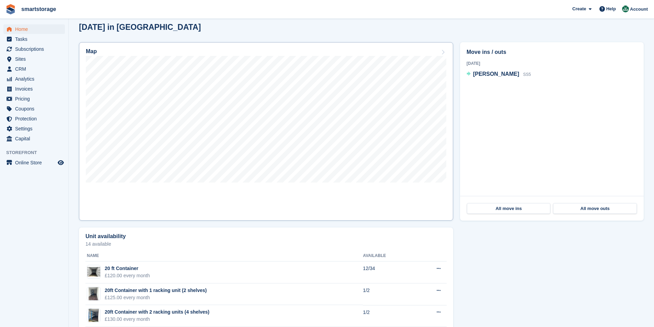 The width and height of the screenshot is (654, 327). I want to click on a: Preview store, so click(61, 163).